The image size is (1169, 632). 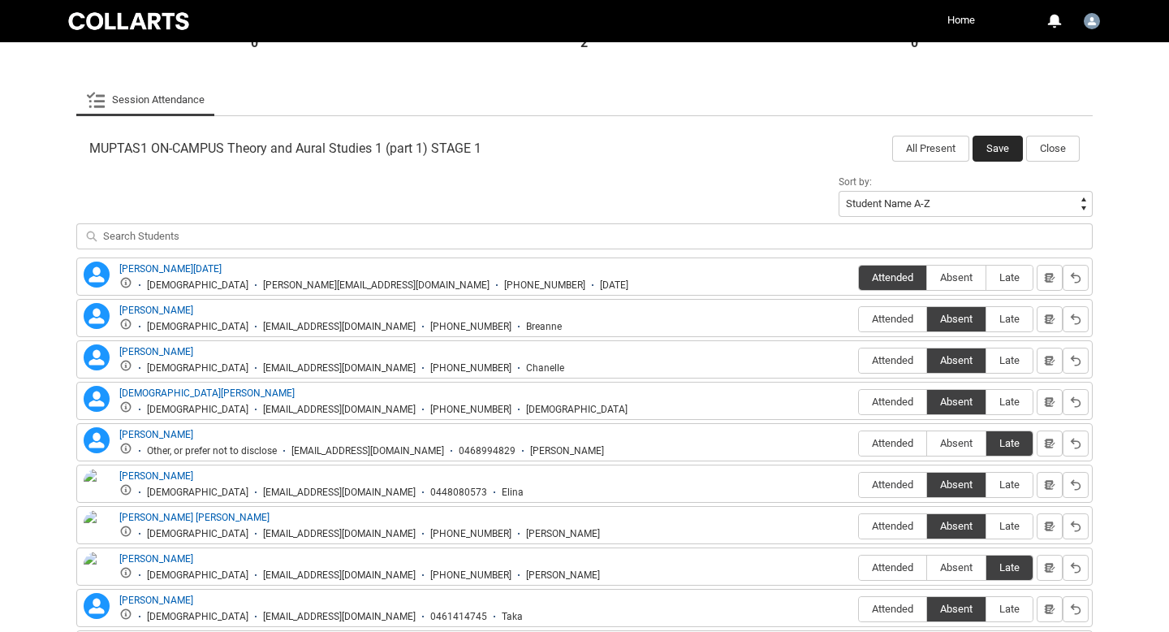 I want to click on lightning-icon: Daniel Nolan, so click(x=97, y=440).